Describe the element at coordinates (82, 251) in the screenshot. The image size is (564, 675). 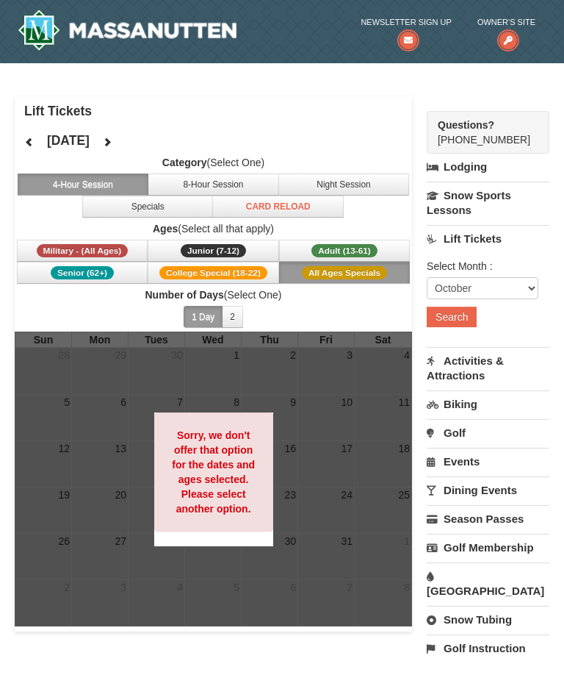
I see `span: Military - (All Ages)` at that location.